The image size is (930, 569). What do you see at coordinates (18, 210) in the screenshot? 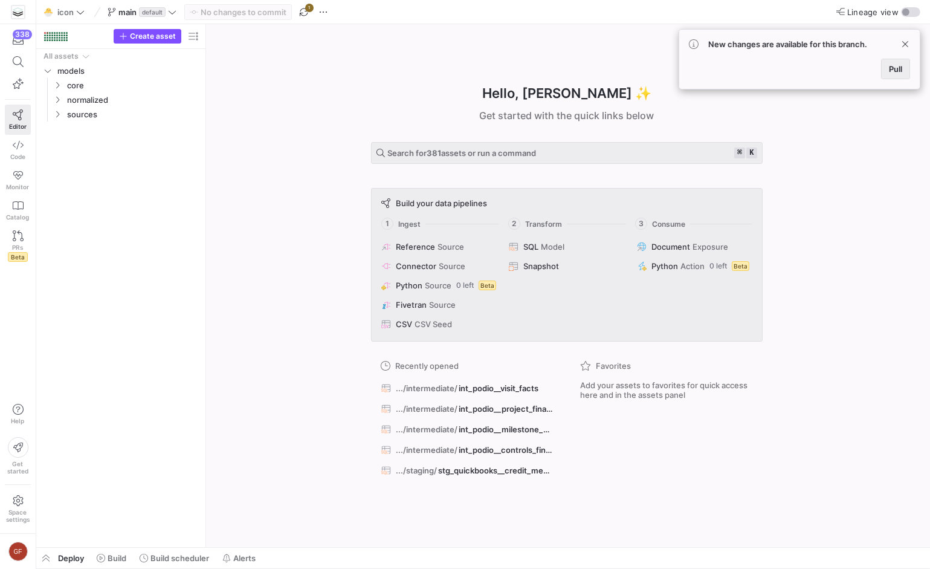
I see `a: Catalog` at bounding box center [18, 210].